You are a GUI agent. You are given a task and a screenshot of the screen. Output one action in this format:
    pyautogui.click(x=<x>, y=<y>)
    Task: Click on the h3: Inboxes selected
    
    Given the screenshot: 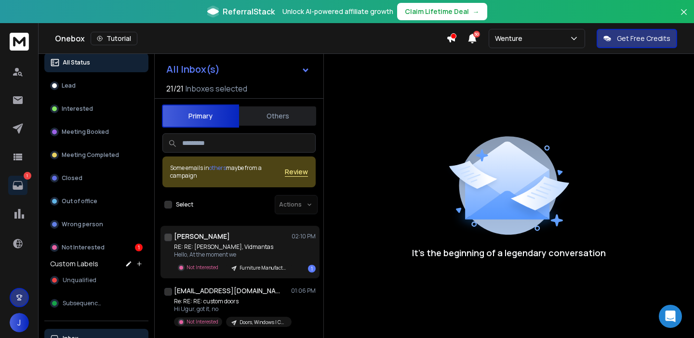 What is the action you would take?
    pyautogui.click(x=216, y=89)
    